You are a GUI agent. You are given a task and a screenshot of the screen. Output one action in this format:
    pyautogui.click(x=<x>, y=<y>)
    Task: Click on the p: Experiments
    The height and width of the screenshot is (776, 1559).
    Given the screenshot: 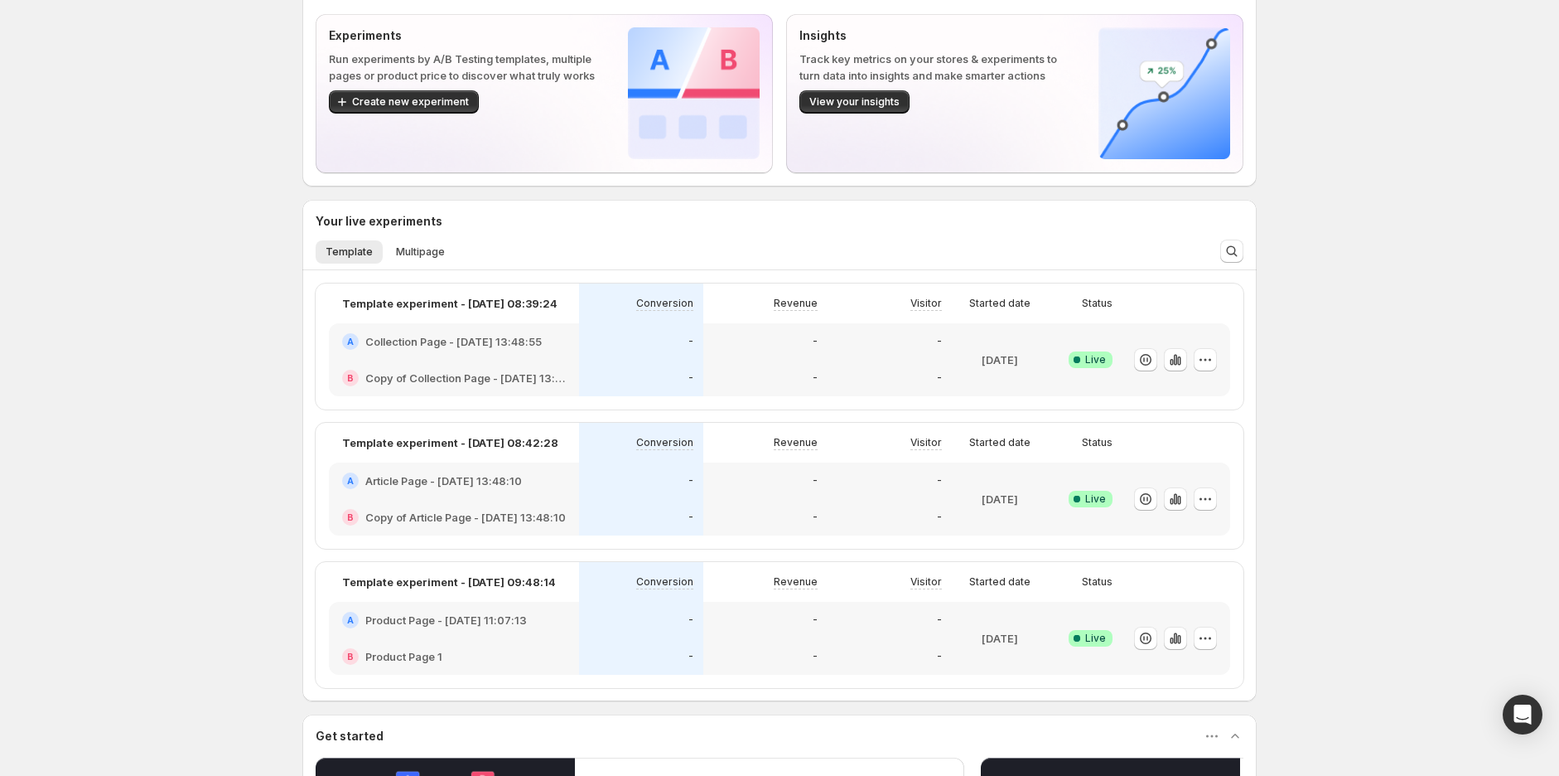 What is the action you would take?
    pyautogui.click(x=465, y=36)
    